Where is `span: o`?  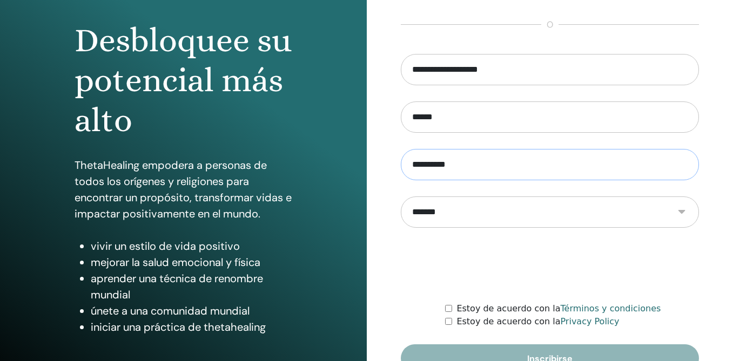 span: o is located at coordinates (550, 25).